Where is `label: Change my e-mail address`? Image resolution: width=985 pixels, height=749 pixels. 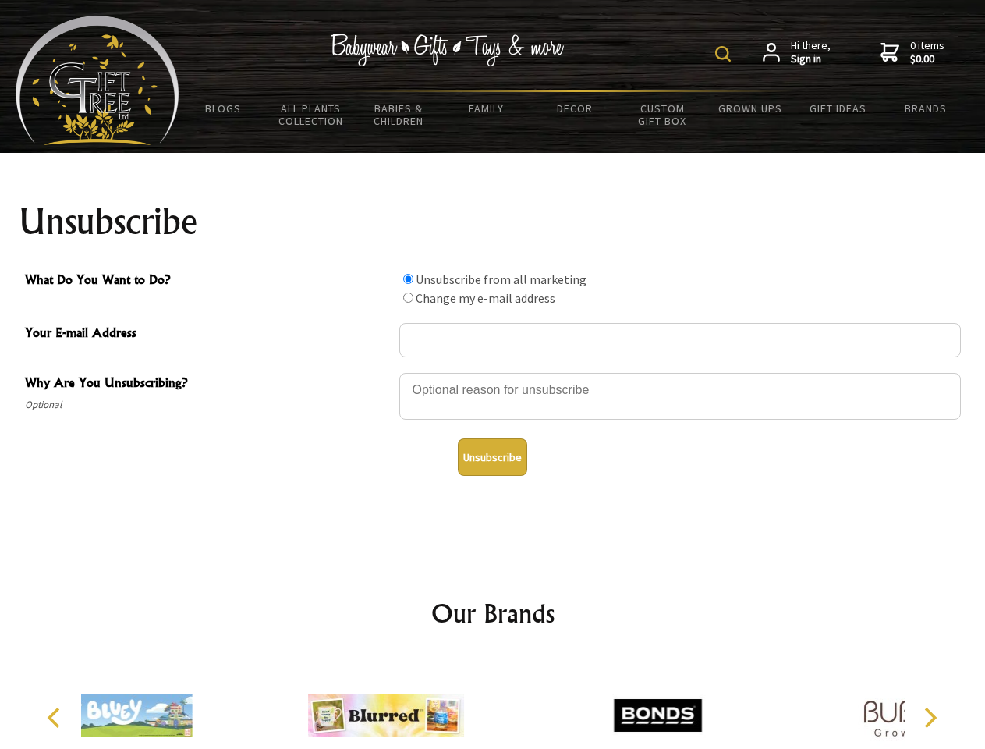 label: Change my e-mail address is located at coordinates (485, 298).